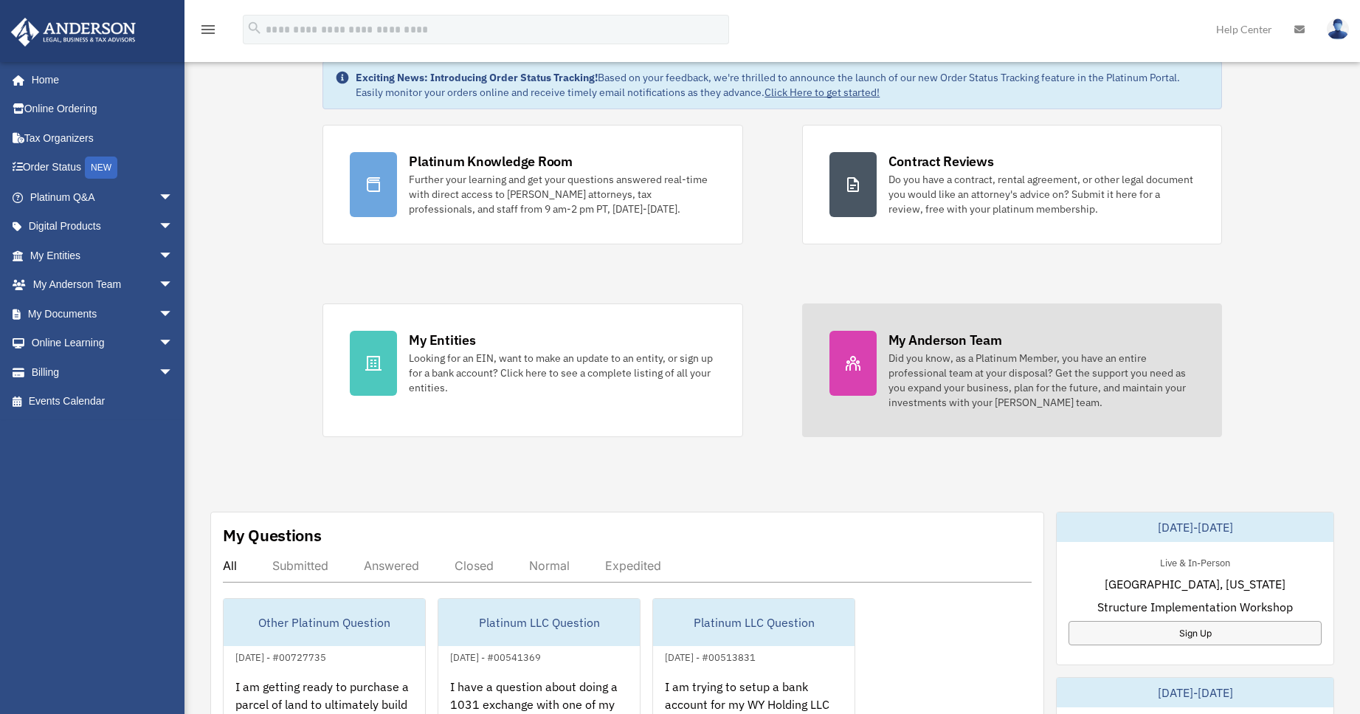 The width and height of the screenshot is (1360, 714). I want to click on span: Structure Implementation Workshop, so click(1195, 607).